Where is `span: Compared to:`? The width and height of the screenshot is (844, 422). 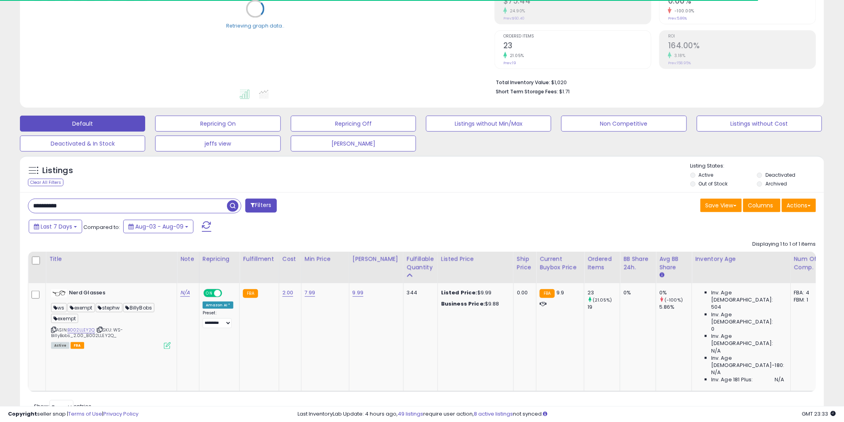 span: Compared to: is located at coordinates (102, 227).